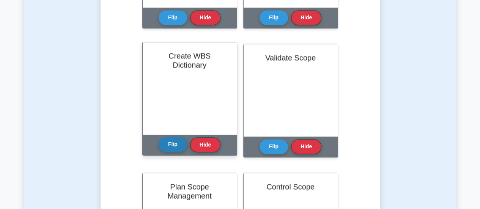 This screenshot has width=480, height=209. I want to click on h2: Control Scope, so click(290, 187).